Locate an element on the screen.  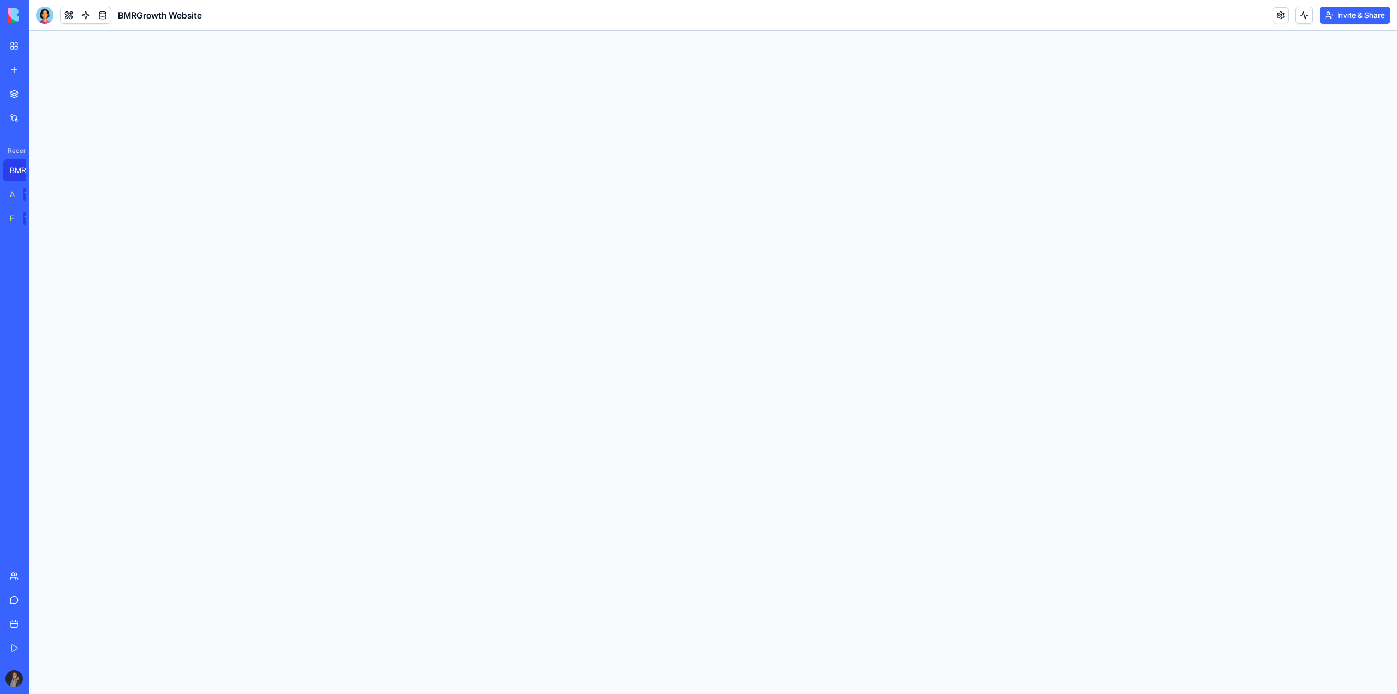
button: Invite & Share is located at coordinates (1355, 15).